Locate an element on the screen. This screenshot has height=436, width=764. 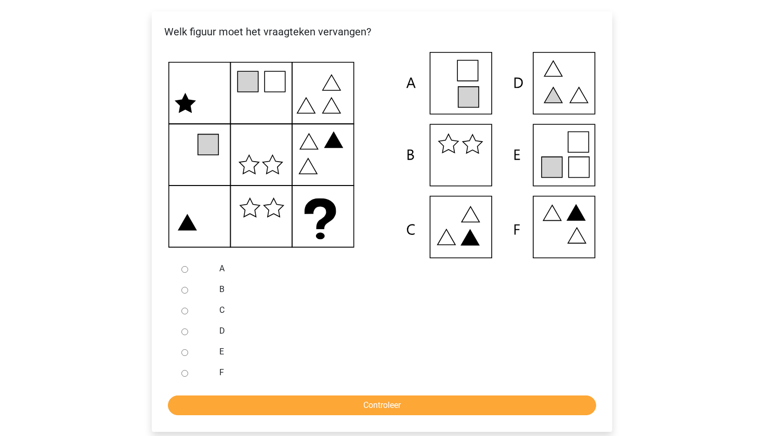
label: C is located at coordinates (399, 310).